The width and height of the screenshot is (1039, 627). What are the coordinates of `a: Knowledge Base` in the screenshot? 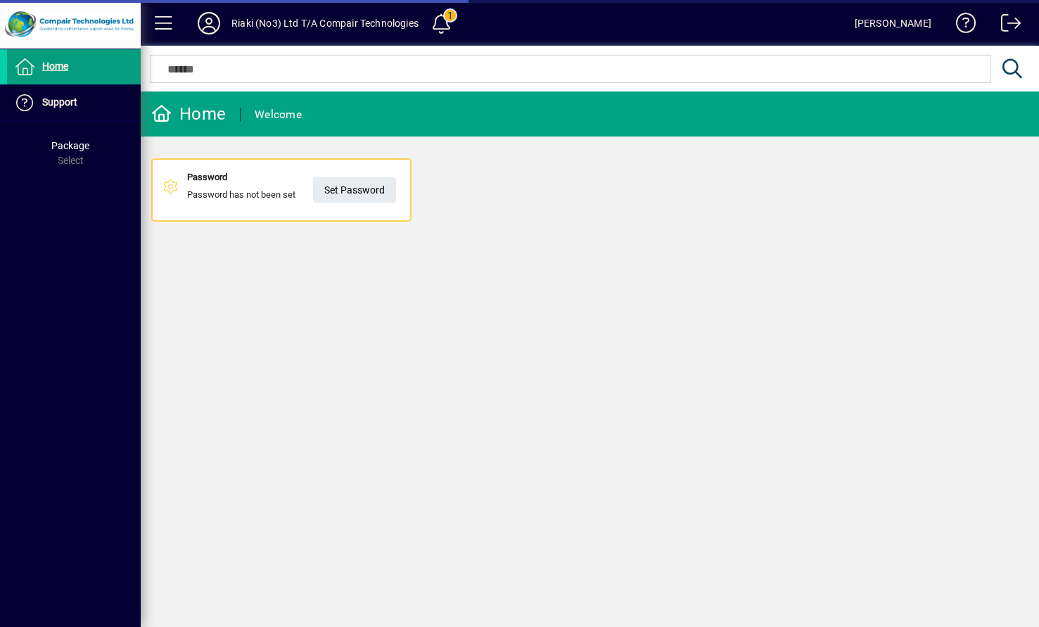 It's located at (961, 25).